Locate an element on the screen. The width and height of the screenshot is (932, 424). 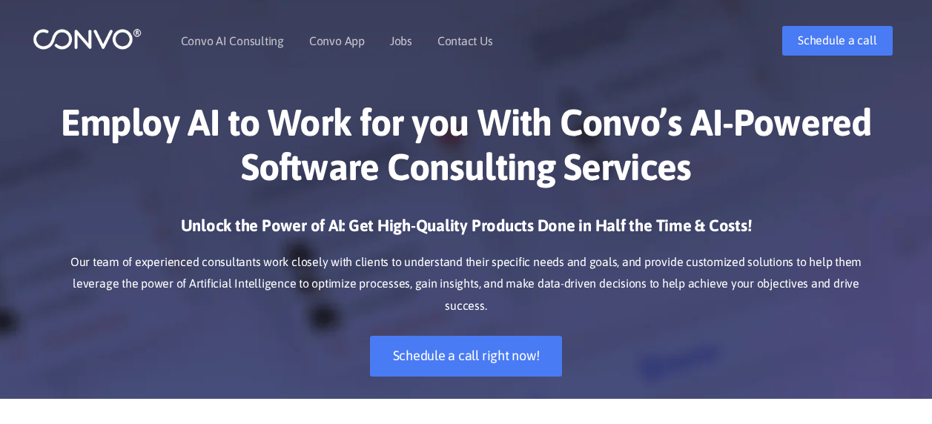
a: Schedule a call right now! is located at coordinates (466, 356).